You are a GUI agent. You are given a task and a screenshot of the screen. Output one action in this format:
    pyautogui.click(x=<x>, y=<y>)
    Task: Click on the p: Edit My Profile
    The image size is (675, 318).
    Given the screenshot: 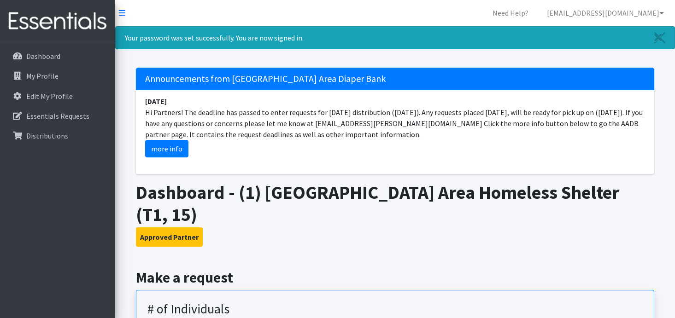 What is the action you would take?
    pyautogui.click(x=49, y=96)
    